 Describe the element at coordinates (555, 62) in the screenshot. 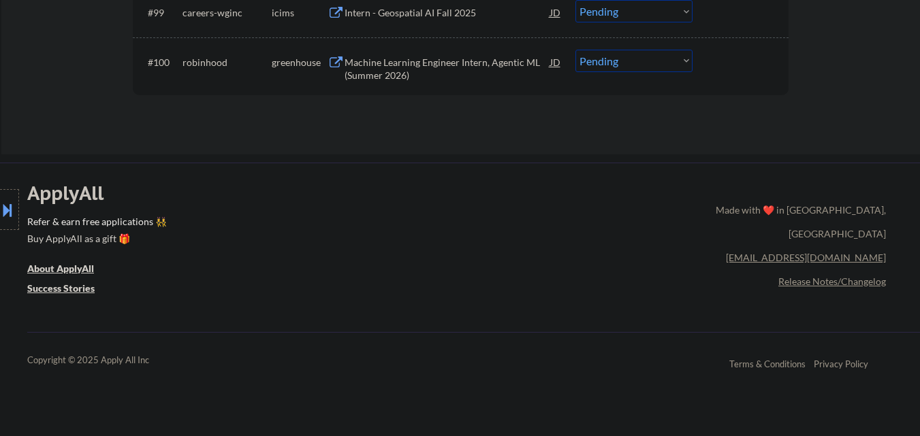

I see `div: JD` at that location.